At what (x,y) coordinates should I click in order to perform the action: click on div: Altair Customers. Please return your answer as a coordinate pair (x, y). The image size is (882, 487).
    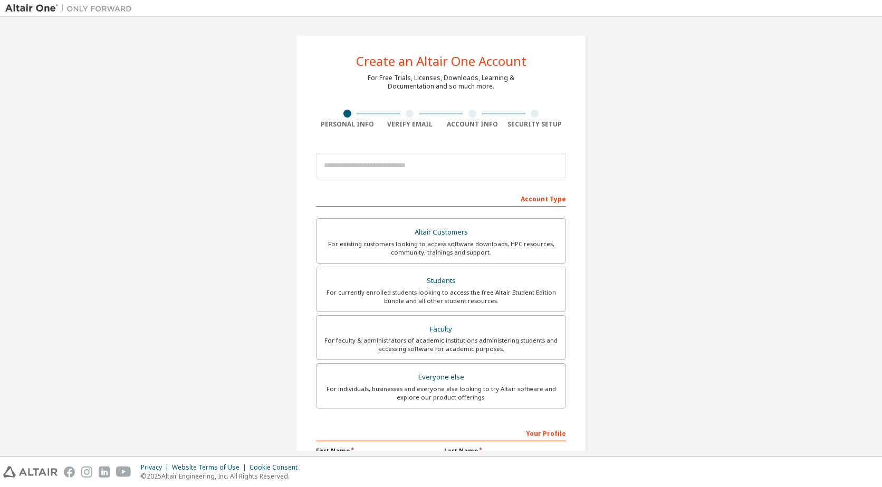
    Looking at the image, I should click on (441, 233).